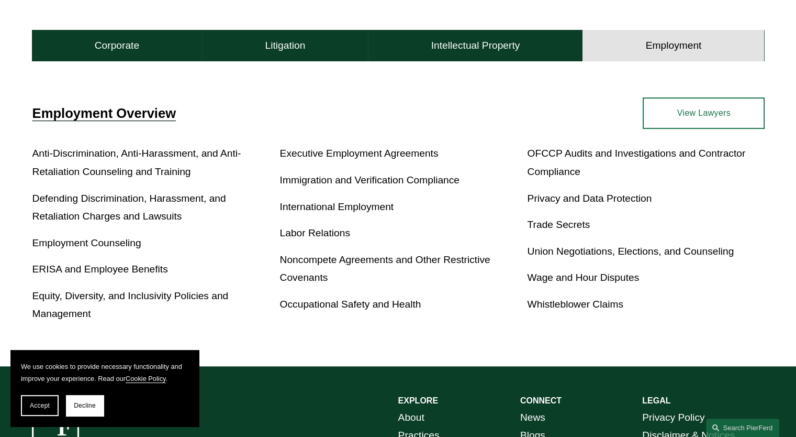  What do you see at coordinates (533, 417) in the screenshot?
I see `a: News` at bounding box center [533, 417].